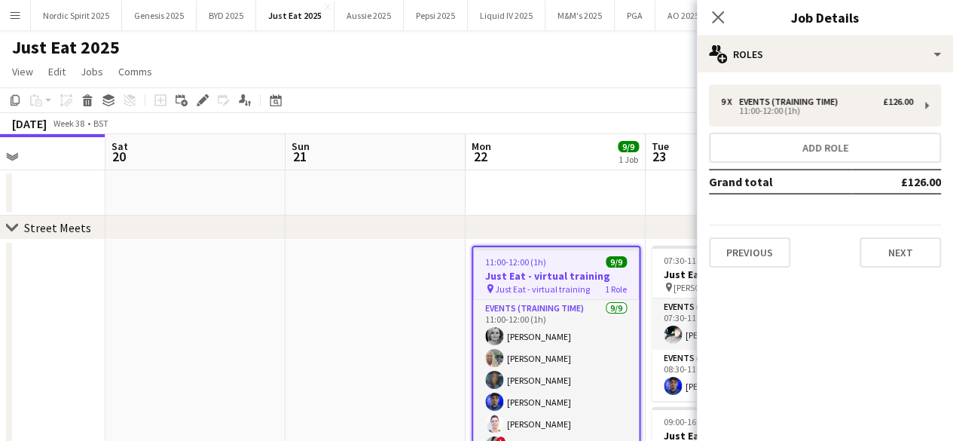  Describe the element at coordinates (69, 123) in the screenshot. I see `span: Week 38` at that location.